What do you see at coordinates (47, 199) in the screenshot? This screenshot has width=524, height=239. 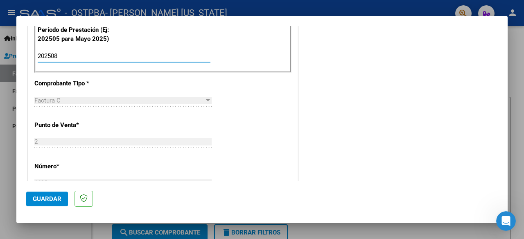 I see `span: Guardar` at bounding box center [47, 199].